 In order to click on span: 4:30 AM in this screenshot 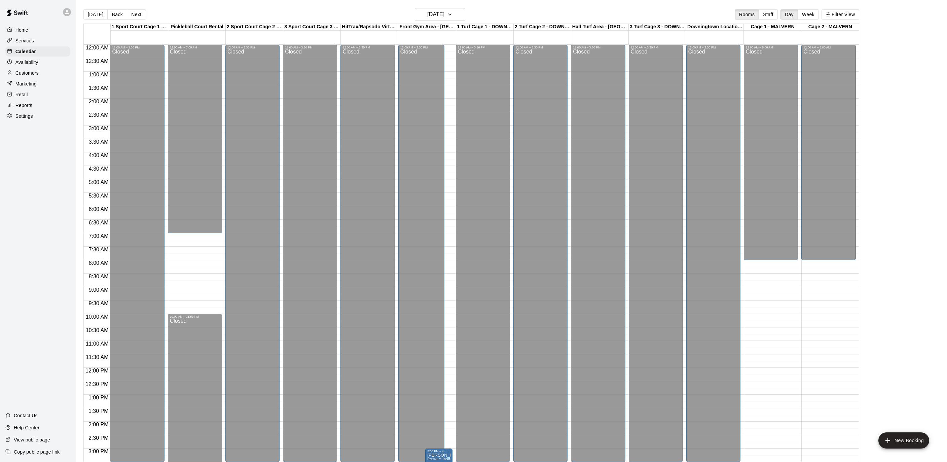, I will do `click(99, 169)`.